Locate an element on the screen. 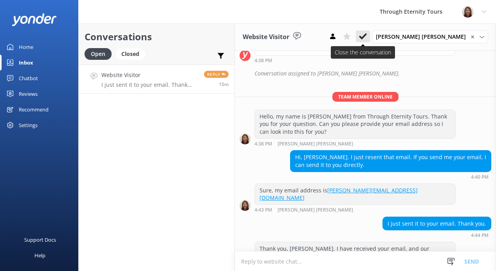 This screenshot has width=496, height=271. span: Reply is located at coordinates (216, 74).